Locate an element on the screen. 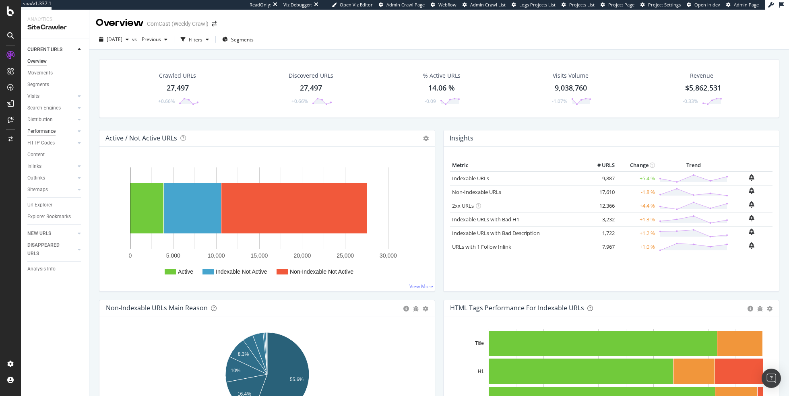 The image size is (789, 396). text: 30,000 is located at coordinates (388, 256).